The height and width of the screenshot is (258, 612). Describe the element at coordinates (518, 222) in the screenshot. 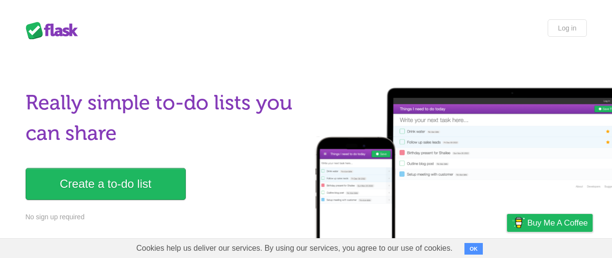

I see `img: Buy me a coffee` at that location.